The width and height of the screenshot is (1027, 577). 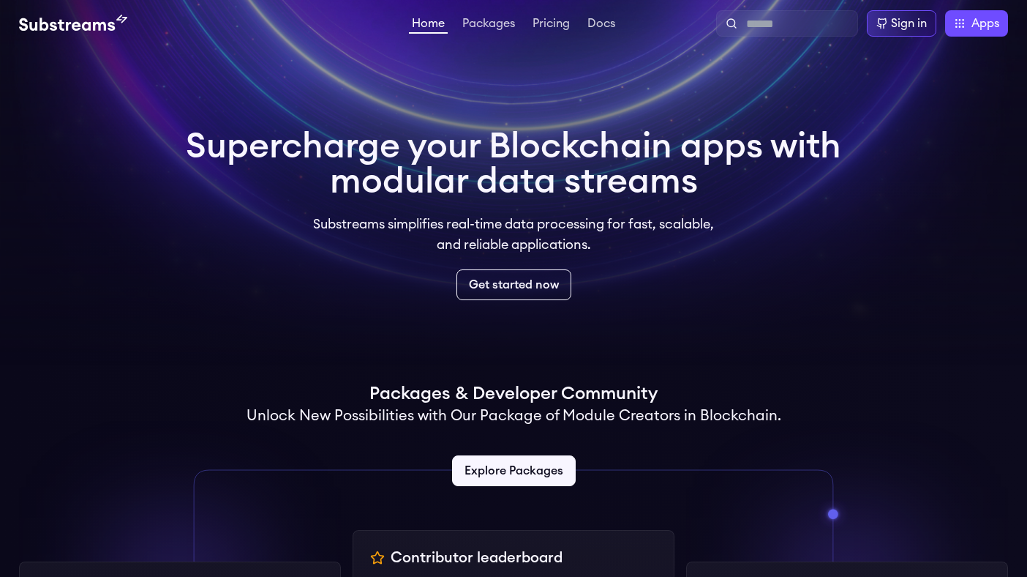 What do you see at coordinates (514, 164) in the screenshot?
I see `h1: Supercharge your Blockchain apps with modular data streams` at bounding box center [514, 164].